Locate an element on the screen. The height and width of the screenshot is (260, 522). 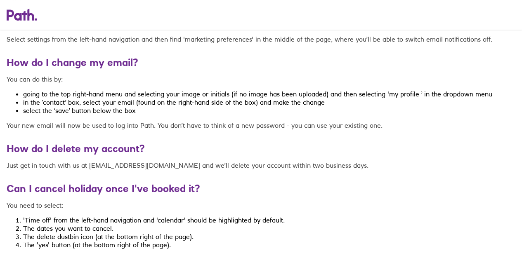
li: going to the top right-hand menu and selecting your image or initials (if no image has been uploa... is located at coordinates (269, 94).